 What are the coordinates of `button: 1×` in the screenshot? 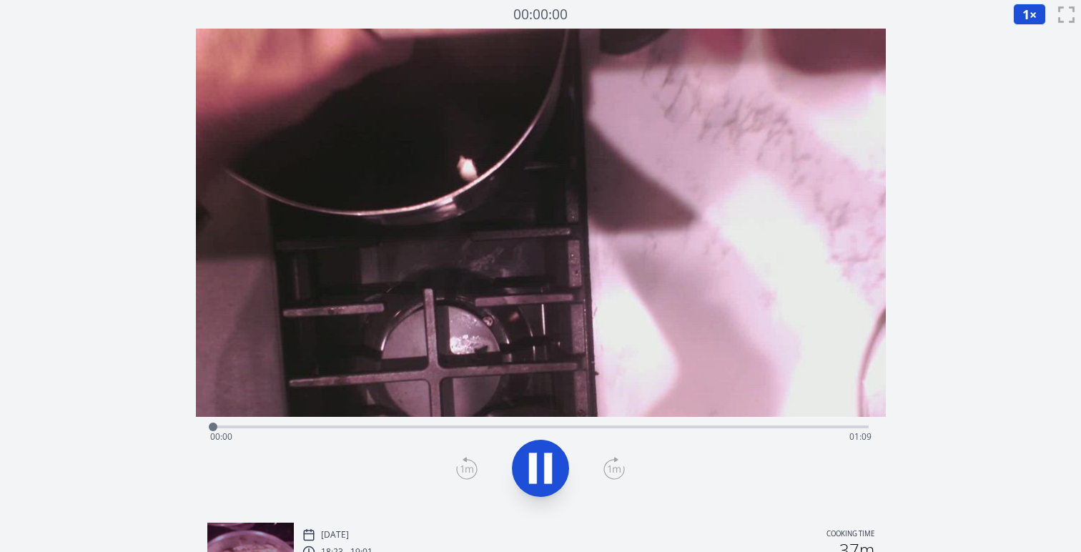 It's located at (1029, 14).